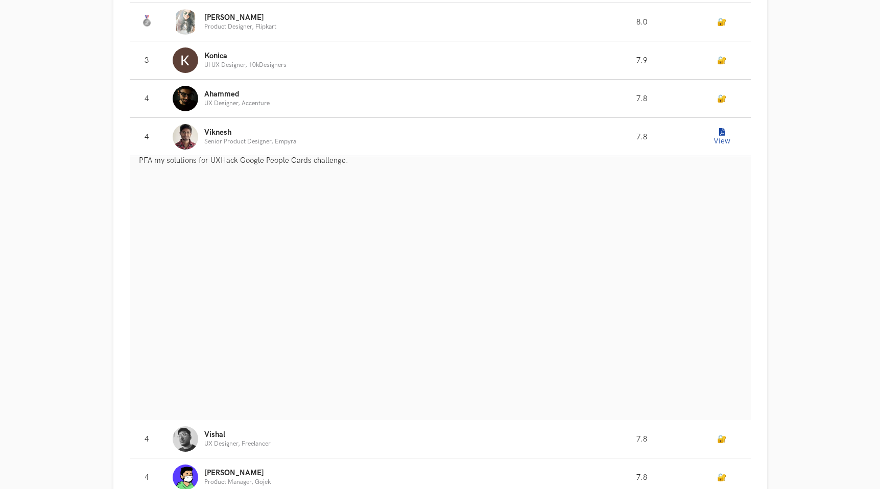  Describe the element at coordinates (237, 103) in the screenshot. I see `p: UX Designer, Accenture` at that location.